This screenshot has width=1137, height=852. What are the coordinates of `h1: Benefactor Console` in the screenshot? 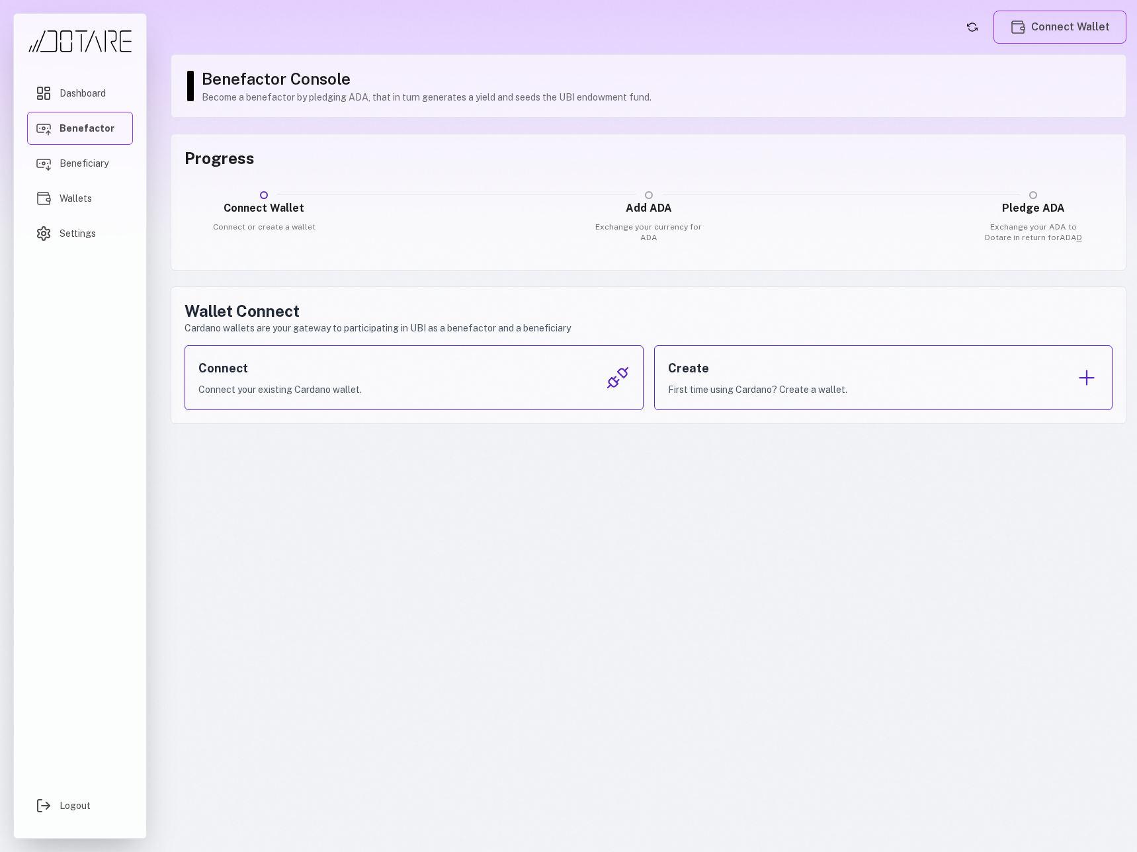 It's located at (657, 79).